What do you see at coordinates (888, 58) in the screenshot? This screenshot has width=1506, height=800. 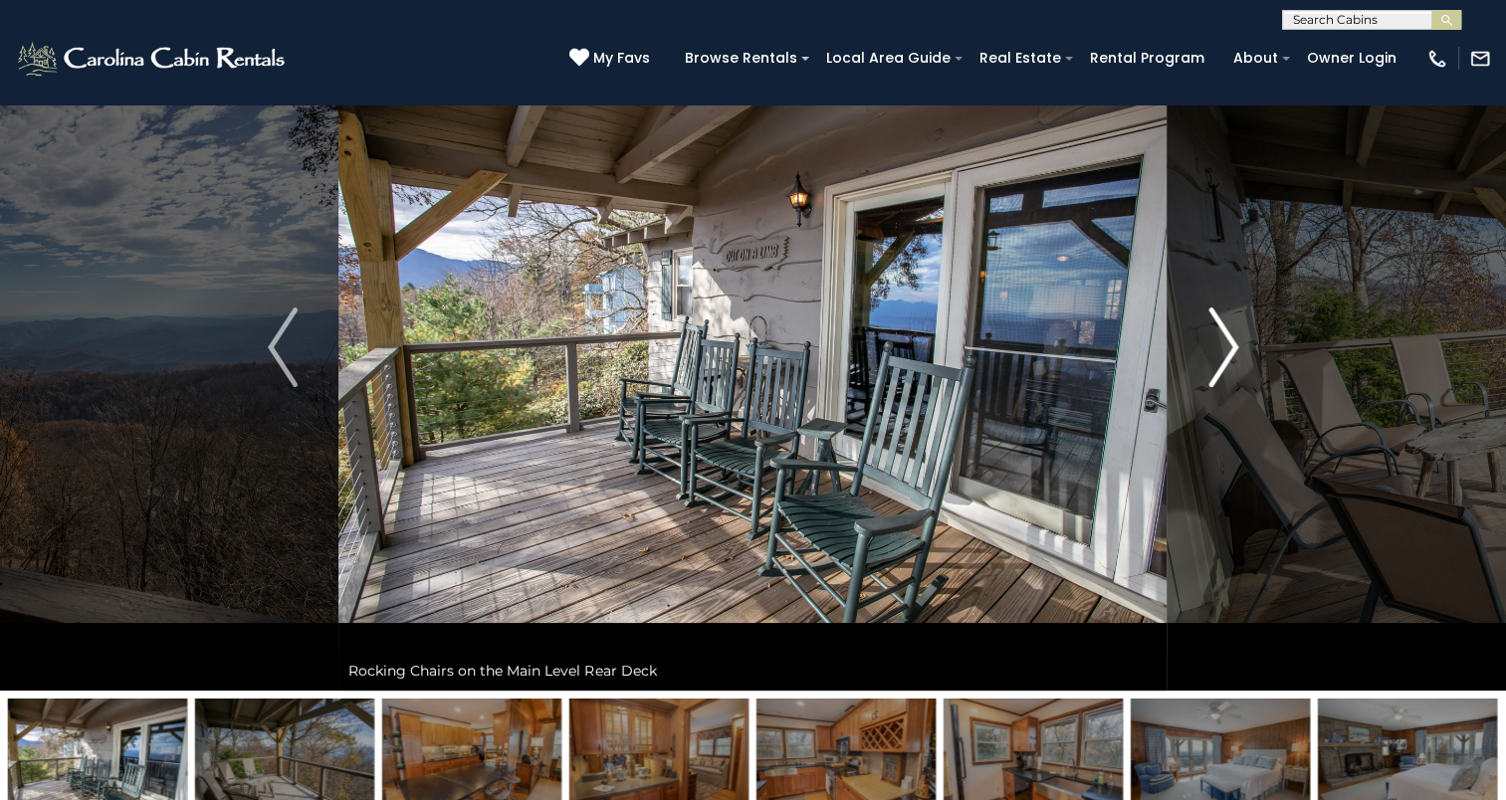 I see `a: Local Area Guide` at bounding box center [888, 58].